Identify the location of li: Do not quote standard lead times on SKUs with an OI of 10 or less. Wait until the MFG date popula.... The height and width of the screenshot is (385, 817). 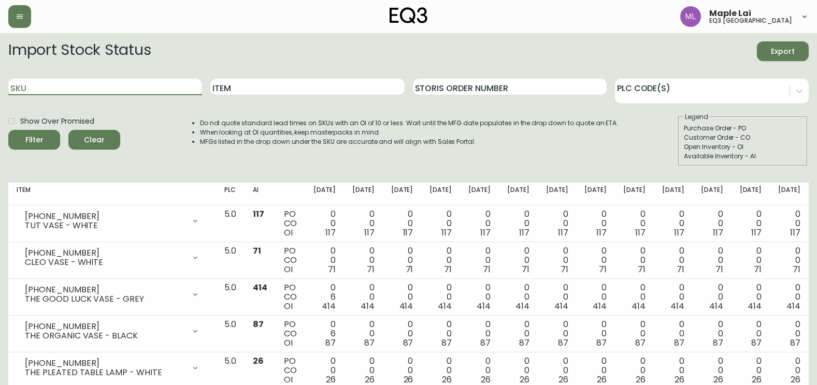
(409, 123).